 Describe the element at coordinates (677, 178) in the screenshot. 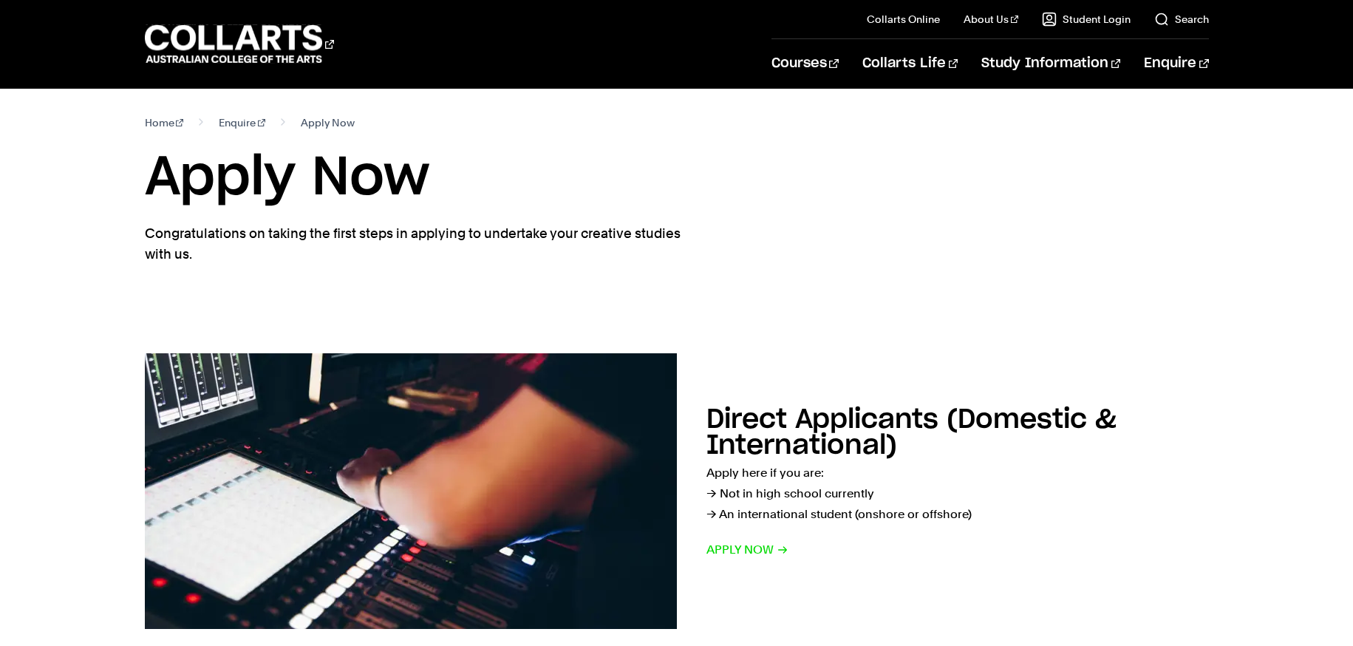

I see `h1: Apply Now` at that location.